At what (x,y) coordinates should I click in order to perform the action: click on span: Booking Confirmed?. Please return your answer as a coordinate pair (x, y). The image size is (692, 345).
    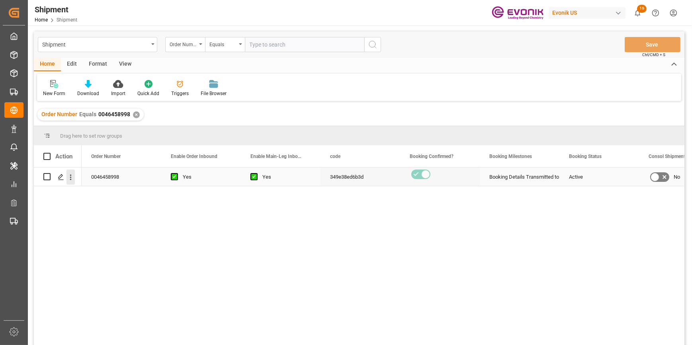
    Looking at the image, I should click on (432, 157).